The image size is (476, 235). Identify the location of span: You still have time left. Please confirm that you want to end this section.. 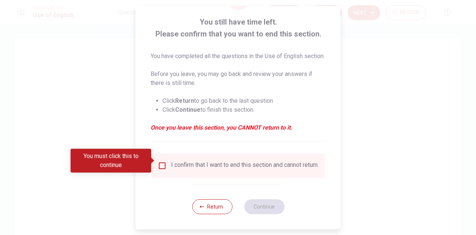
(238, 28).